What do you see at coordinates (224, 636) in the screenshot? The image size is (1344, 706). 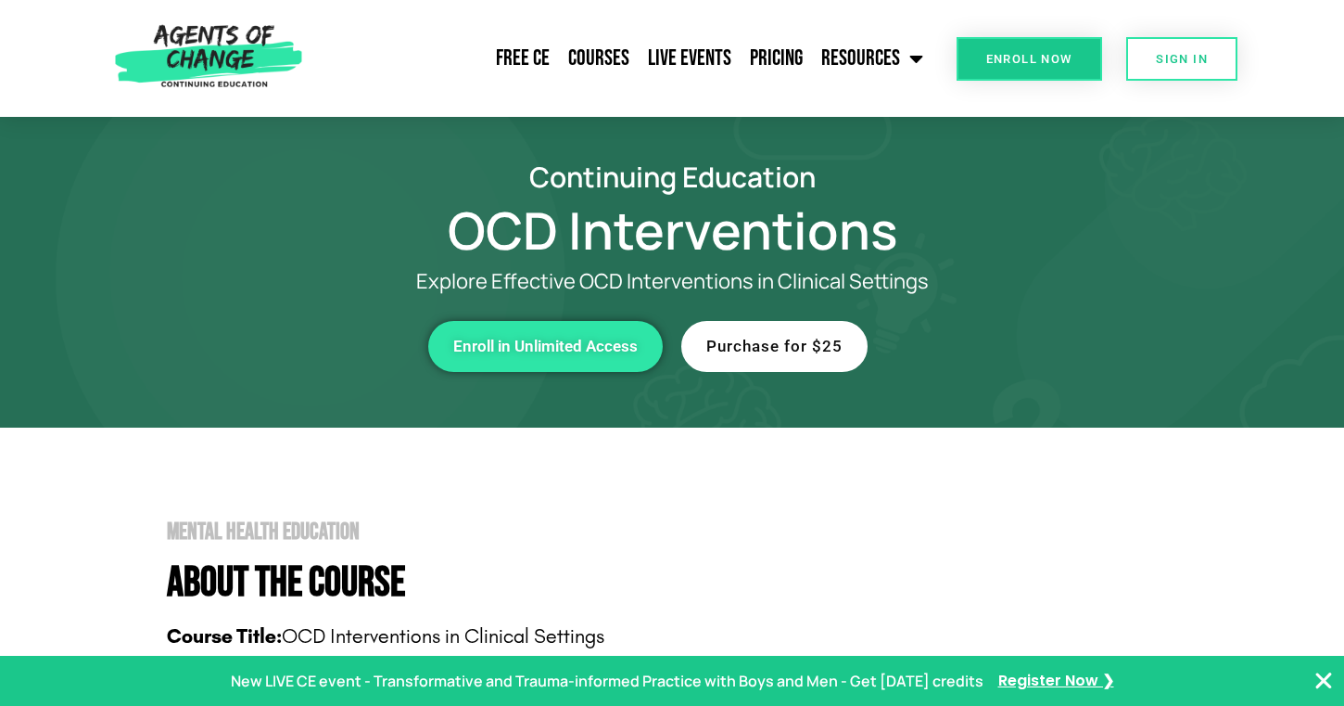 I see `b: Course Title:` at bounding box center [224, 636].